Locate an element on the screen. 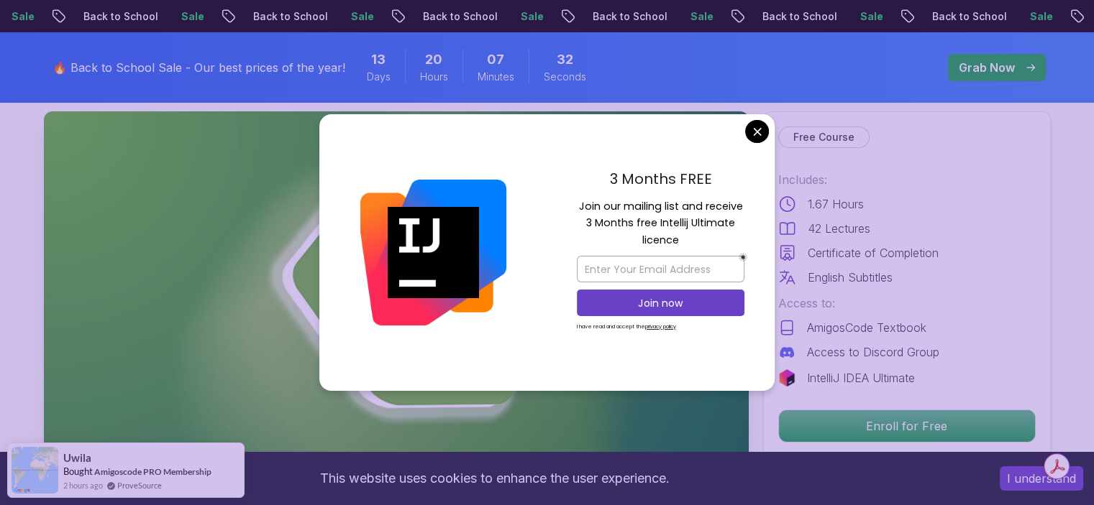 The height and width of the screenshot is (505, 1094). p: Certificate of Completion is located at coordinates (873, 253).